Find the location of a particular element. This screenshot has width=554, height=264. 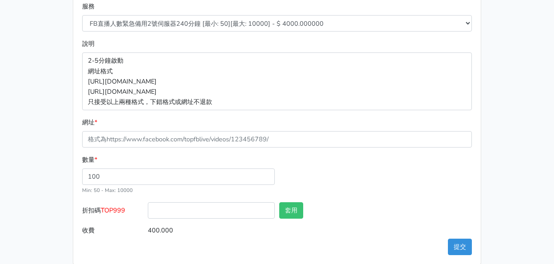

input: 格式為https://www.facebook.com/topfblive/videos/123456789/ is located at coordinates (277, 139).